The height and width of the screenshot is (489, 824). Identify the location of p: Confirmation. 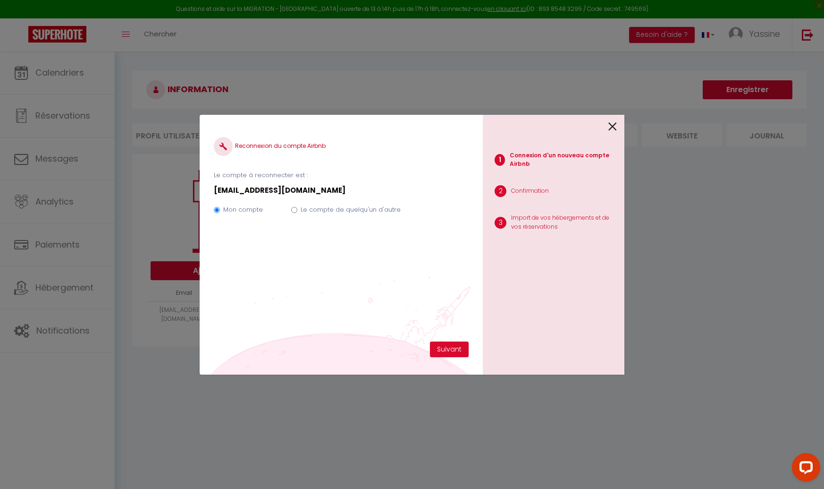
(530, 191).